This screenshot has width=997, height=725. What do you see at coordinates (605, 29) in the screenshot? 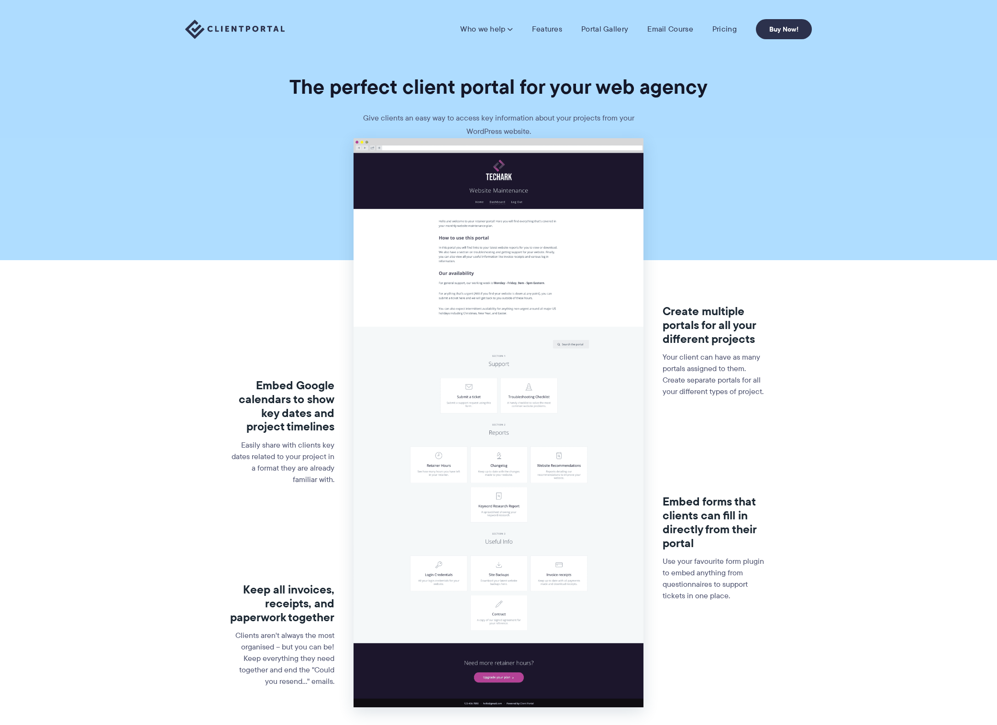
I see `a: Portal Gallery` at bounding box center [605, 29].